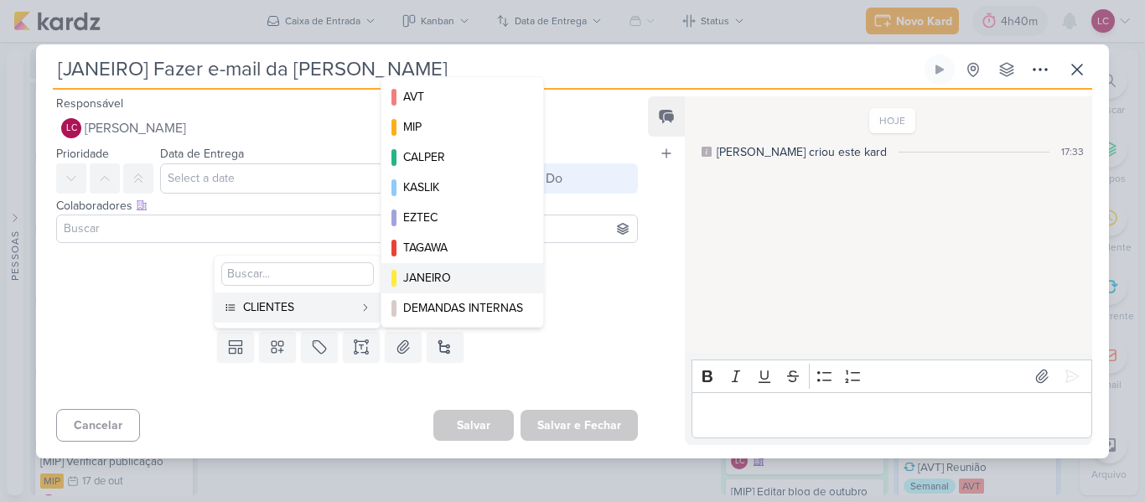 The image size is (1145, 502). I want to click on label: Prioridade, so click(82, 153).